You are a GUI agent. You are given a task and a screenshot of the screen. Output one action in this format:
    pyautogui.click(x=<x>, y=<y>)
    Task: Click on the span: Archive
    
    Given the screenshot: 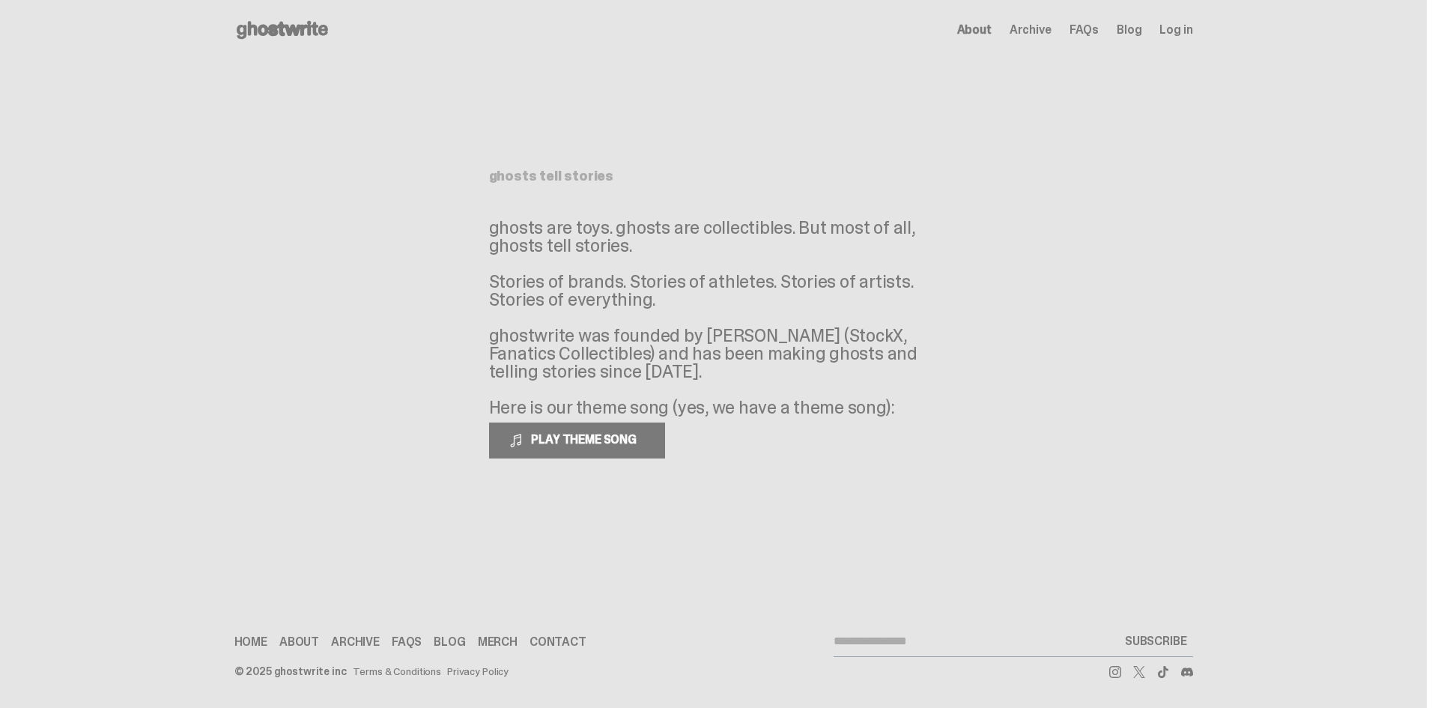 What is the action you would take?
    pyautogui.click(x=1030, y=30)
    